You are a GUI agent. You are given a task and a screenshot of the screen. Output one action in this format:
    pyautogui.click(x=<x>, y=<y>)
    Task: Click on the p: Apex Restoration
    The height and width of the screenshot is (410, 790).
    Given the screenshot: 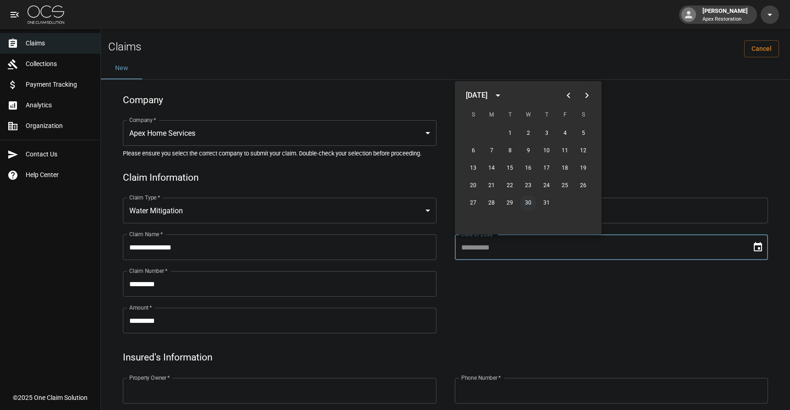 What is the action you would take?
    pyautogui.click(x=724, y=19)
    